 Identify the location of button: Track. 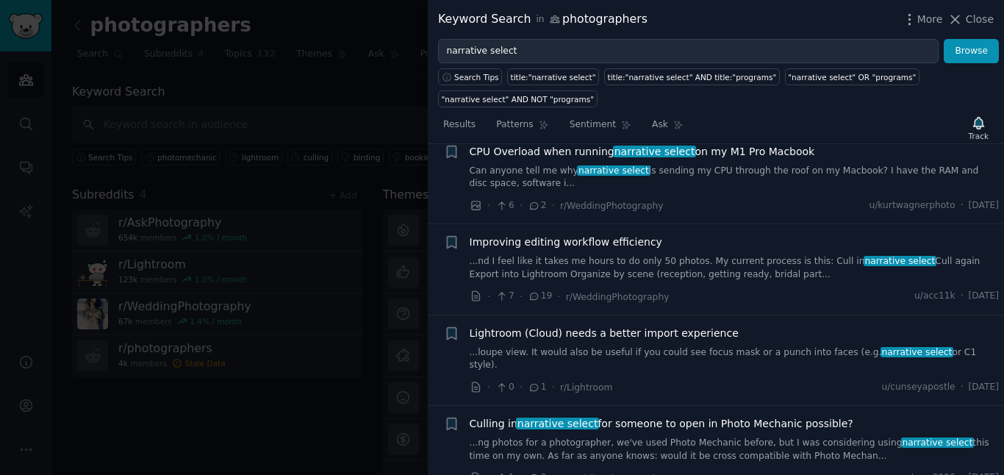
(978, 128).